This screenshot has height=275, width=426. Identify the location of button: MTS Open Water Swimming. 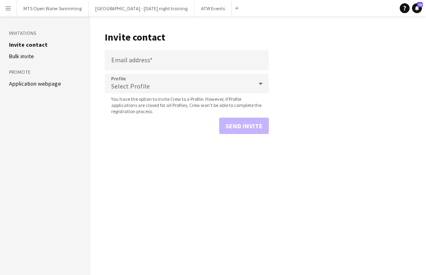
(53, 8).